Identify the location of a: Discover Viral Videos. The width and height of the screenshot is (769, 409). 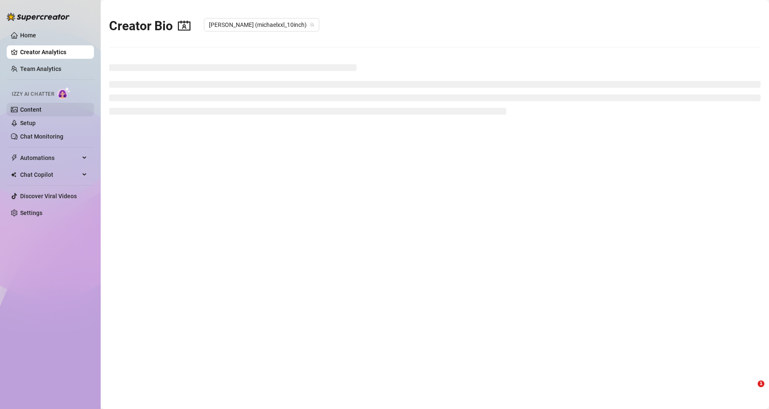
(48, 196).